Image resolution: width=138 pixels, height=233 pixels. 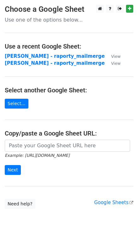 What do you see at coordinates (69, 90) in the screenshot?
I see `h4: Select another Google Sheet:` at bounding box center [69, 90].